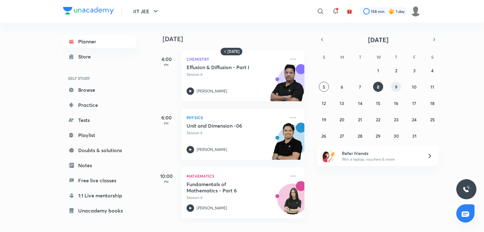 The image size is (484, 232). I want to click on abbr: October 19, 2025, so click(324, 120).